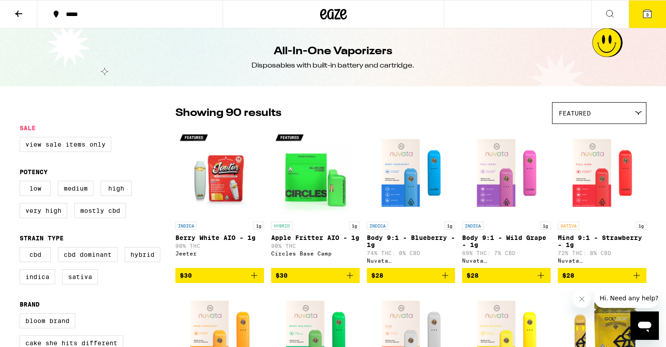 This screenshot has height=347, width=666. I want to click on a: Open page for Apple Fritter AIO - 1g from Circles Base Camp, so click(315, 198).